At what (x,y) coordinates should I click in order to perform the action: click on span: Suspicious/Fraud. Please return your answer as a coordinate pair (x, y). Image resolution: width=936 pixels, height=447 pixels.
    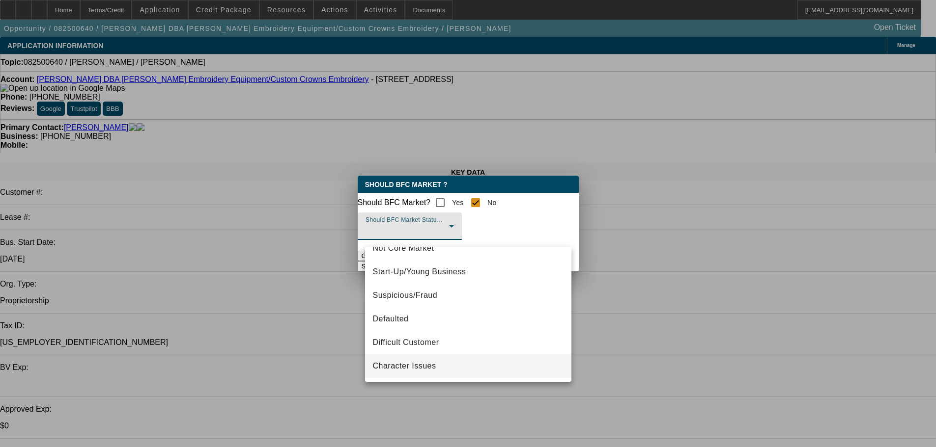
    Looking at the image, I should click on (405, 296).